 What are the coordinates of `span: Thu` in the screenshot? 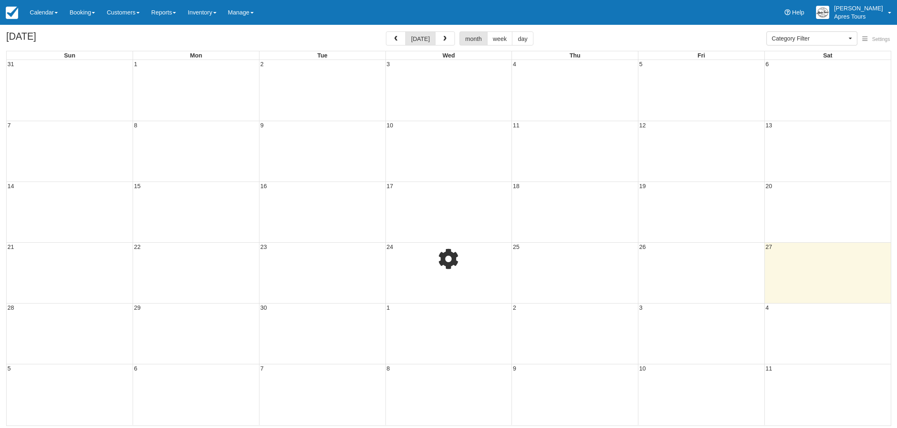 It's located at (575, 55).